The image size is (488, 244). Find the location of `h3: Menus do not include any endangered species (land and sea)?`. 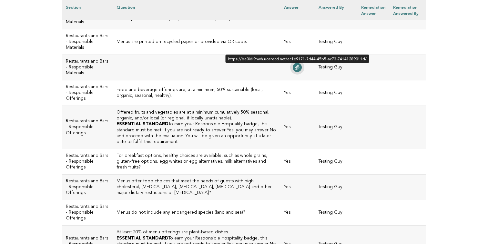

h3: Menus do not include any endangered species (land and sea)? is located at coordinates (196, 213).